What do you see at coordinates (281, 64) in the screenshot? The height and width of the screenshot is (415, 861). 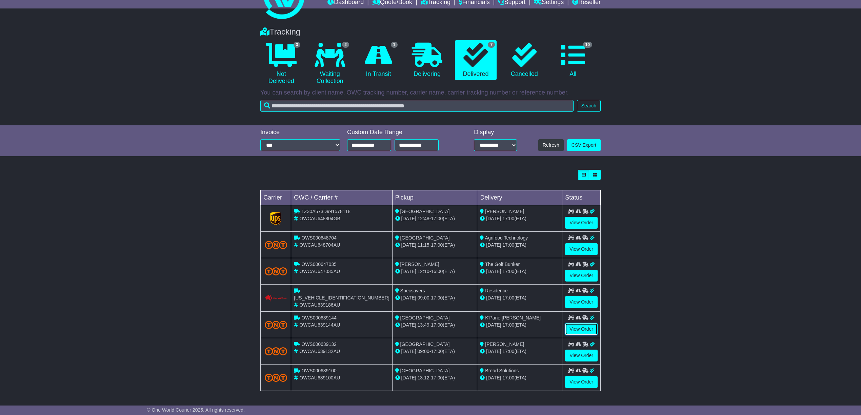 I see `a: 3 Not Delivered` at bounding box center [281, 64].